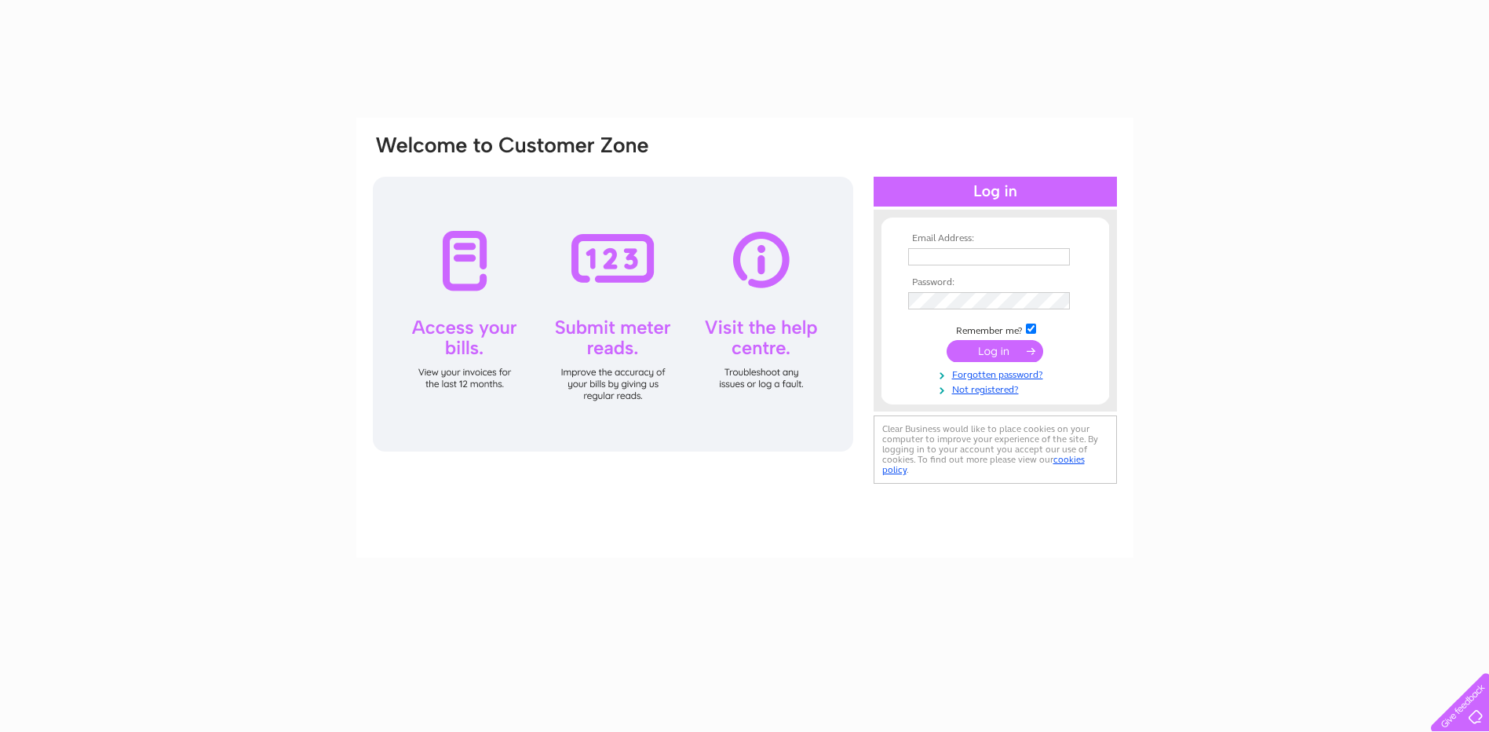  Describe the element at coordinates (996, 239) in the screenshot. I see `th: Email Address:` at that location.